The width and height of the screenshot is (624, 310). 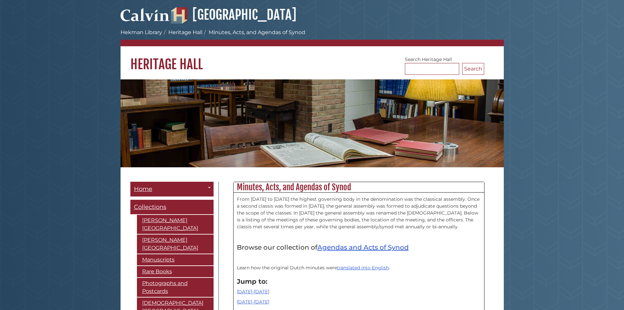 What do you see at coordinates (175, 260) in the screenshot?
I see `a: Manuscripts` at bounding box center [175, 260].